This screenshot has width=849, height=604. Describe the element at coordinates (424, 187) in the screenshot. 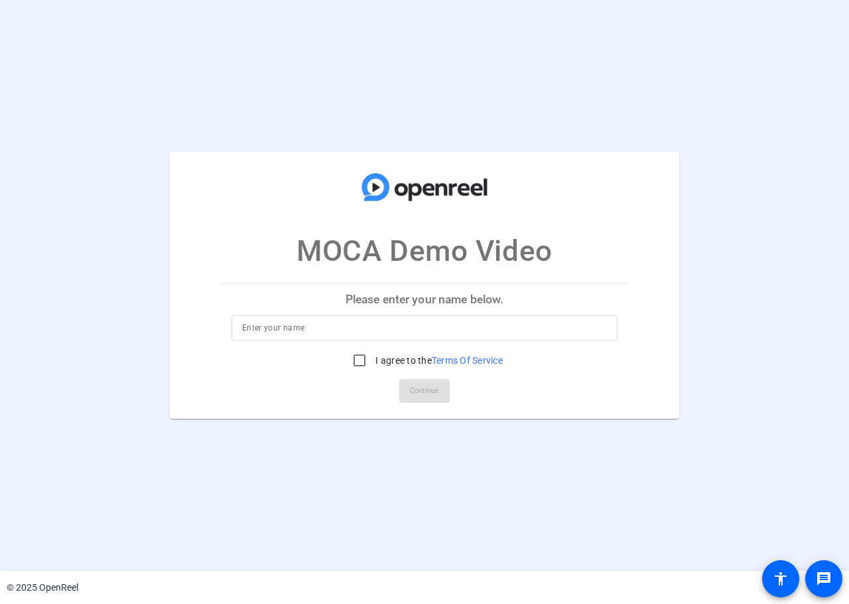

I see `img: company-logo` at that location.